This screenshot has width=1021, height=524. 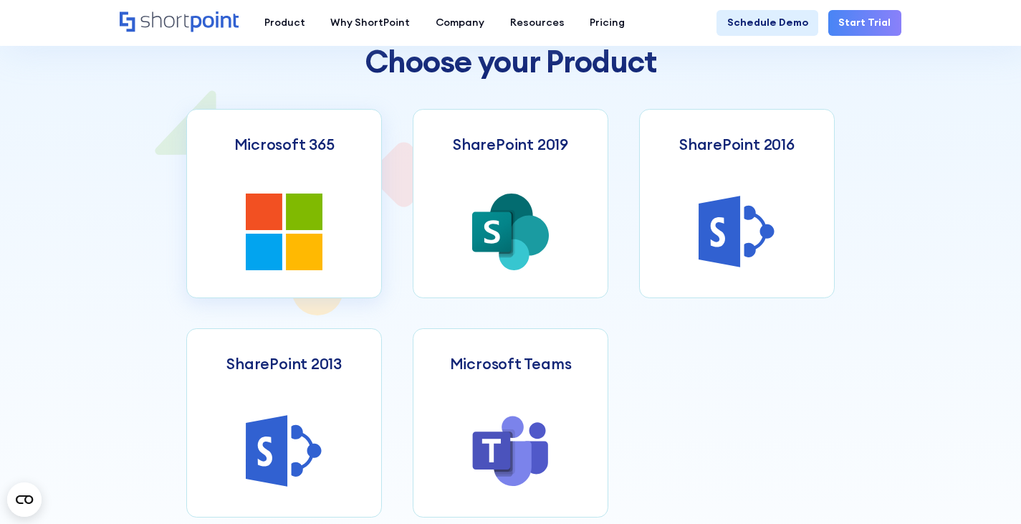 What do you see at coordinates (510, 61) in the screenshot?
I see `h2: Choose your Product` at bounding box center [510, 61].